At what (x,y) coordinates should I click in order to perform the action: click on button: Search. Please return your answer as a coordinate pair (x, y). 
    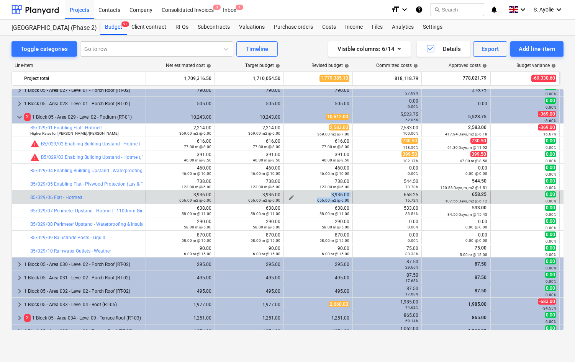
    Looking at the image, I should click on (457, 10).